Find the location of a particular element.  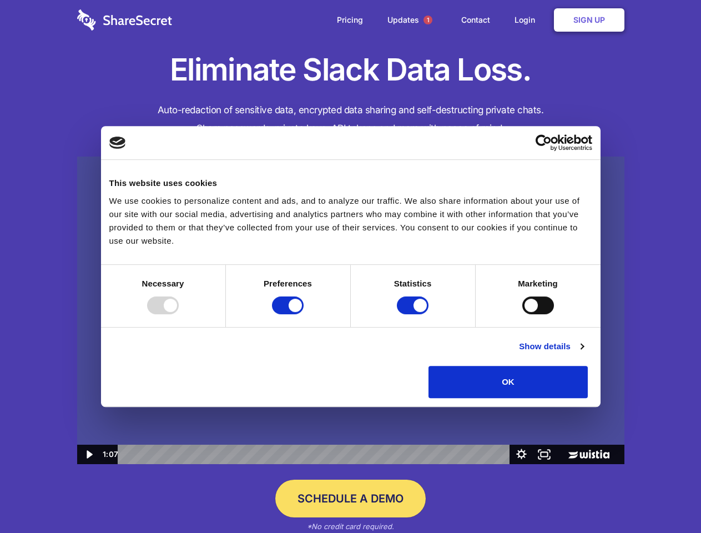

button: Fullscreen is located at coordinates (544, 454).